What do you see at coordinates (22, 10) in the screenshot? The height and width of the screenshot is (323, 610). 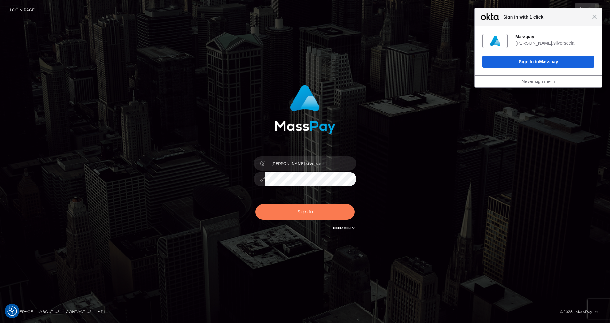 I see `a: Login Page` at bounding box center [22, 10].